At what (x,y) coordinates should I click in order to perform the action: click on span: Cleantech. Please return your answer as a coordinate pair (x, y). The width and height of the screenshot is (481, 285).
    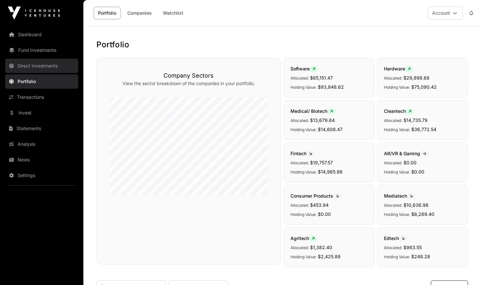
    Looking at the image, I should click on (399, 111).